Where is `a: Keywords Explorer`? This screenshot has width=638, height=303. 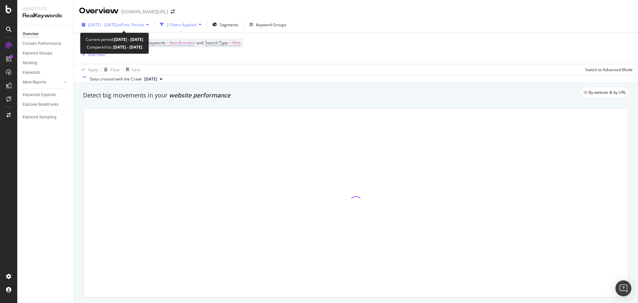
a: Keywords Explorer is located at coordinates (46, 95).